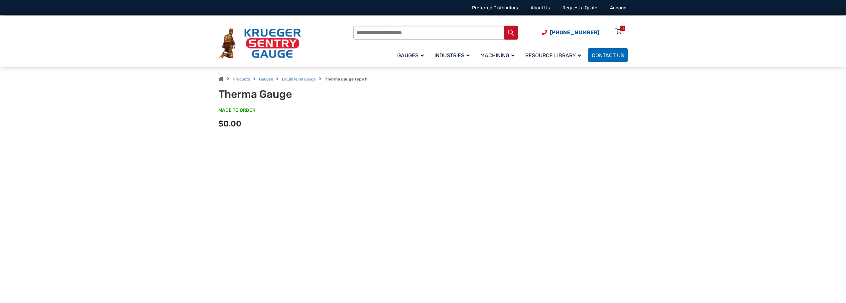 This screenshot has width=846, height=303. Describe the element at coordinates (608, 55) in the screenshot. I see `span: Contact Us` at that location.